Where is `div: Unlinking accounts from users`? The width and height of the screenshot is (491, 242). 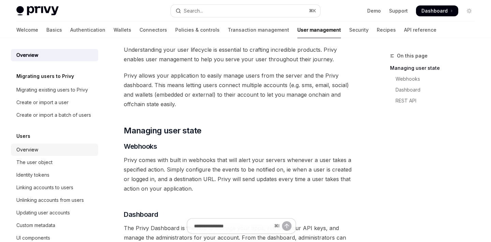
div: Unlinking accounts from users is located at coordinates (50, 200).